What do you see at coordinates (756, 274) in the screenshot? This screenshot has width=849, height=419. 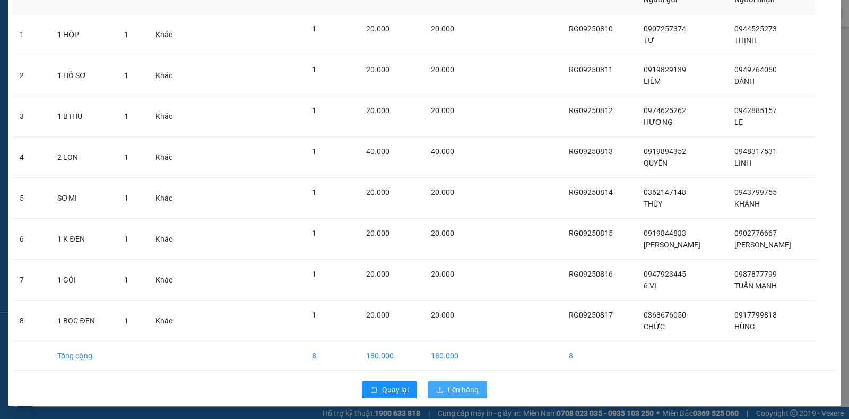 I see `span: 0987877799` at bounding box center [756, 274].